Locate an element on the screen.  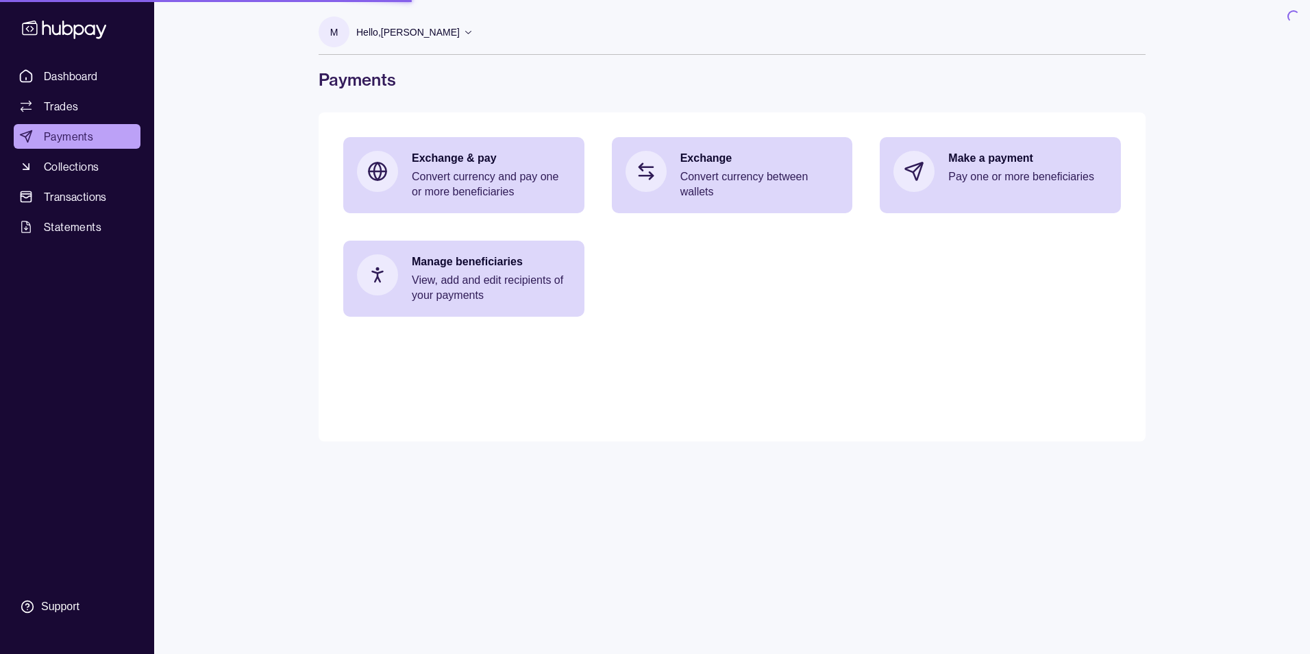
span: Statements is located at coordinates (73, 227).